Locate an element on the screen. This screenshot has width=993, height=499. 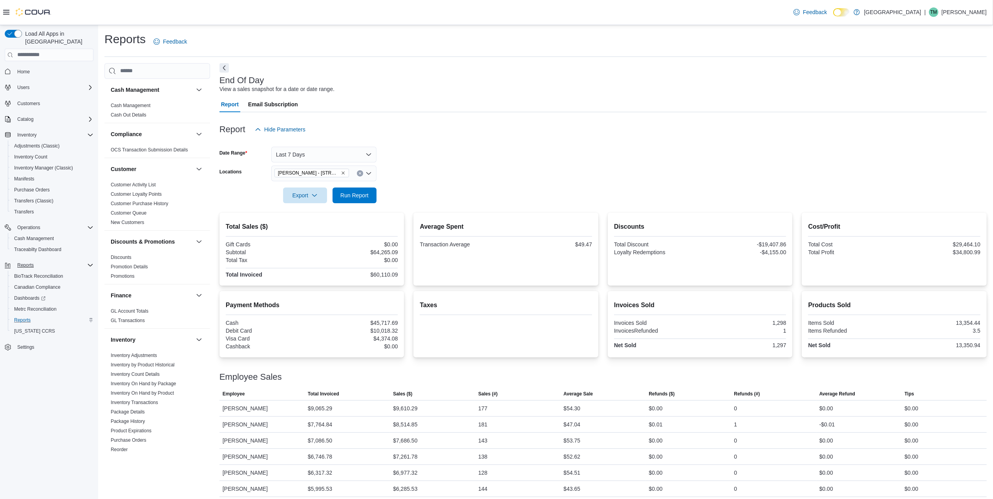
button: Finance is located at coordinates (199, 296).